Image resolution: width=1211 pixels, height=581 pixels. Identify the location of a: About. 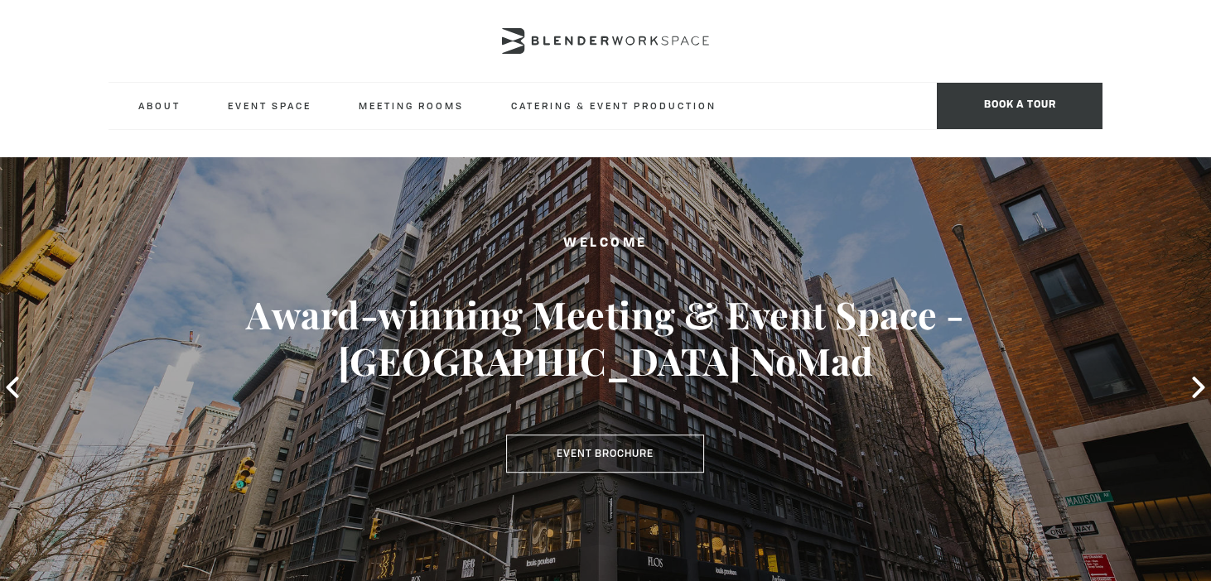
(159, 105).